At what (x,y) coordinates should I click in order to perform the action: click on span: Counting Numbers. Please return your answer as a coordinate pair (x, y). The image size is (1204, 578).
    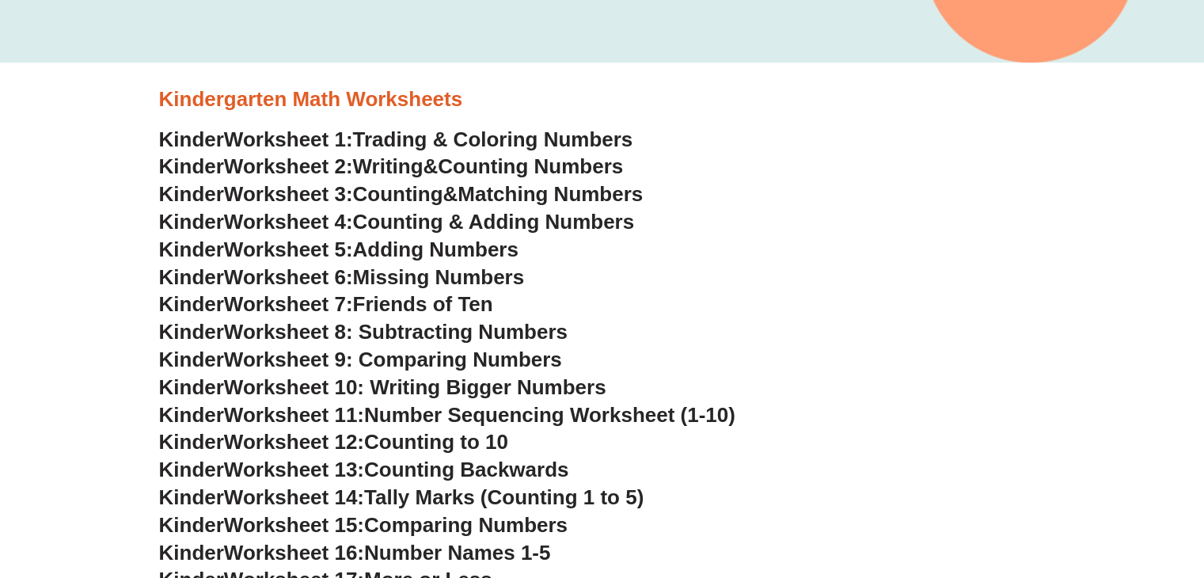
    Looking at the image, I should click on (530, 166).